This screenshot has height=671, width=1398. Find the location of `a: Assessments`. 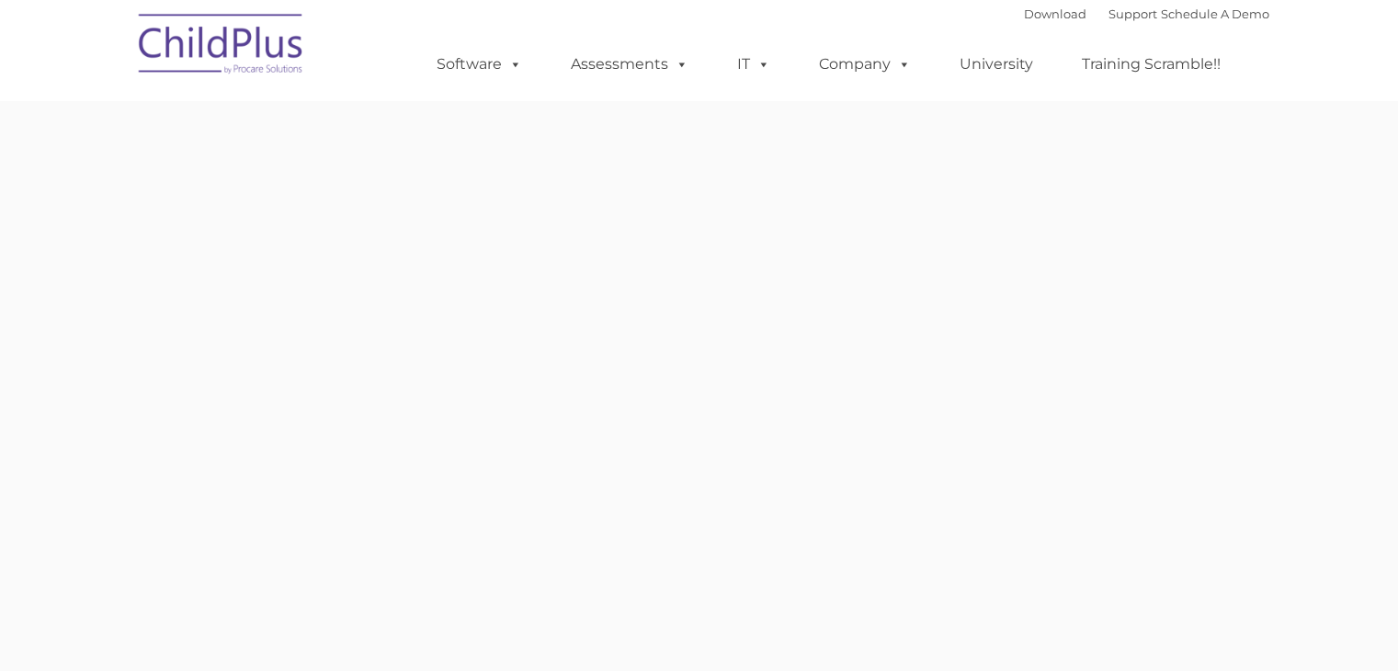

a: Assessments is located at coordinates (630, 64).